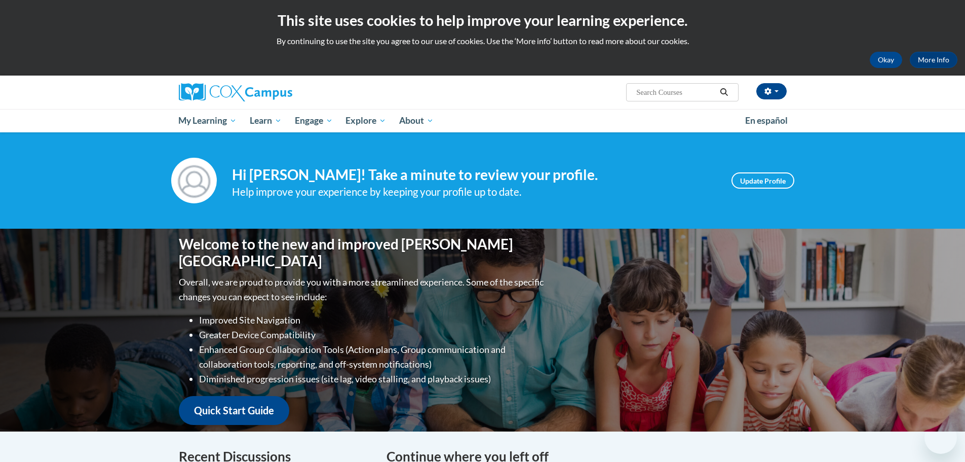 This screenshot has height=462, width=965. What do you see at coordinates (372, 378) in the screenshot?
I see `li: Diminished progression issues (site lag, video stalling, and playback issues)` at bounding box center [372, 378].